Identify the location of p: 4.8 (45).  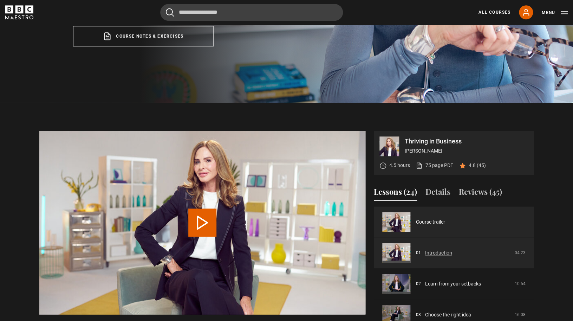
(477, 165).